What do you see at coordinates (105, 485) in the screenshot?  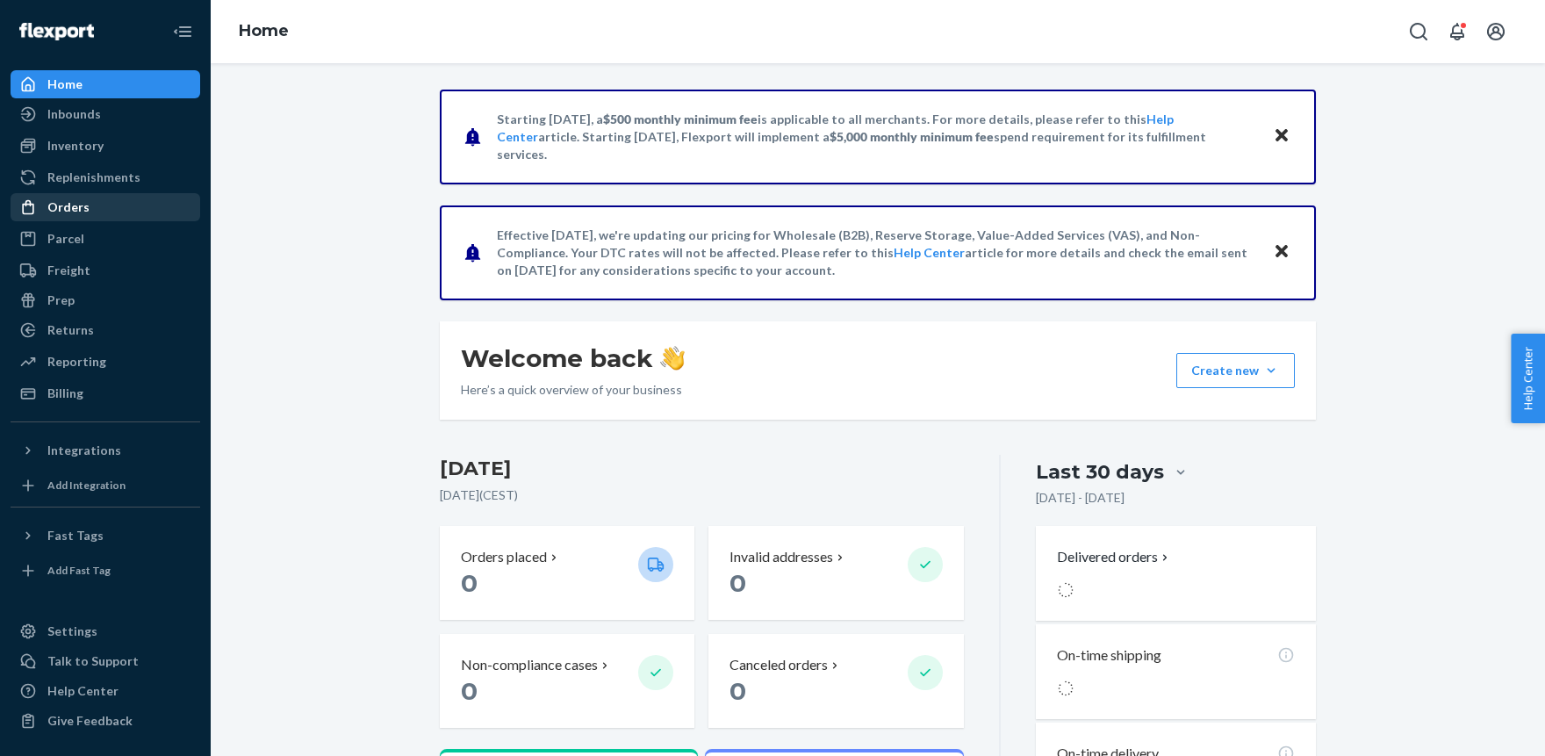 I see `a: Add Integration` at bounding box center [105, 485].